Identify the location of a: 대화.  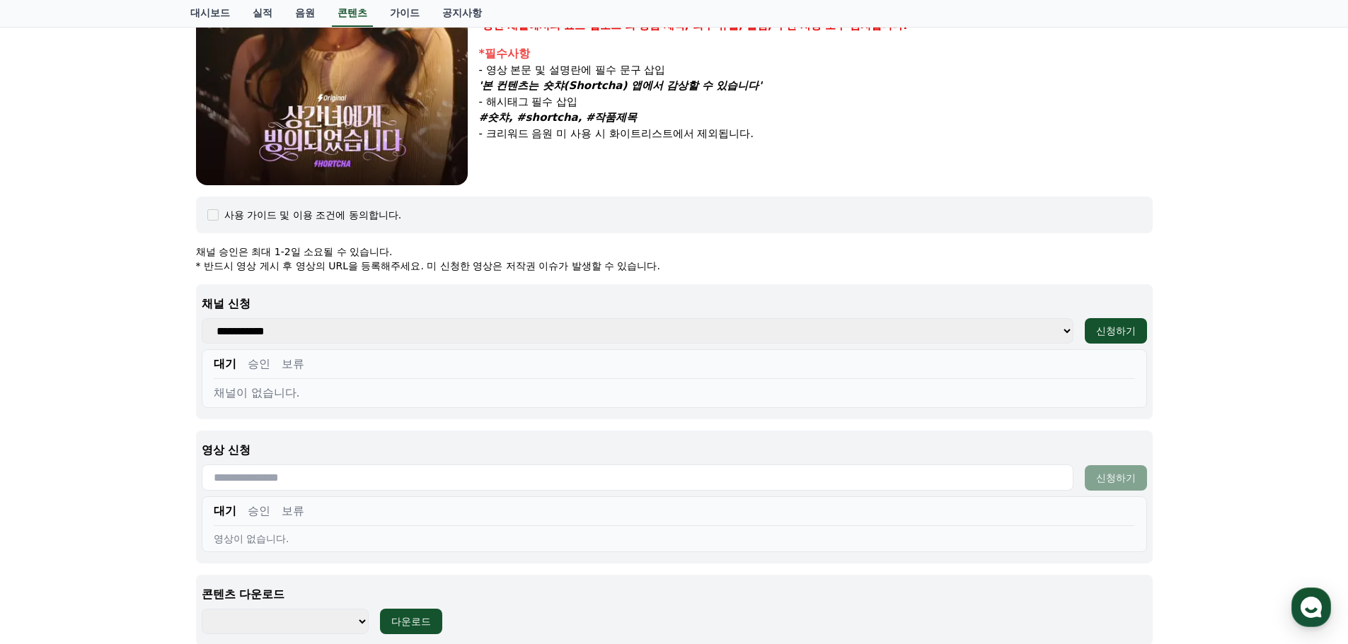
(138, 466).